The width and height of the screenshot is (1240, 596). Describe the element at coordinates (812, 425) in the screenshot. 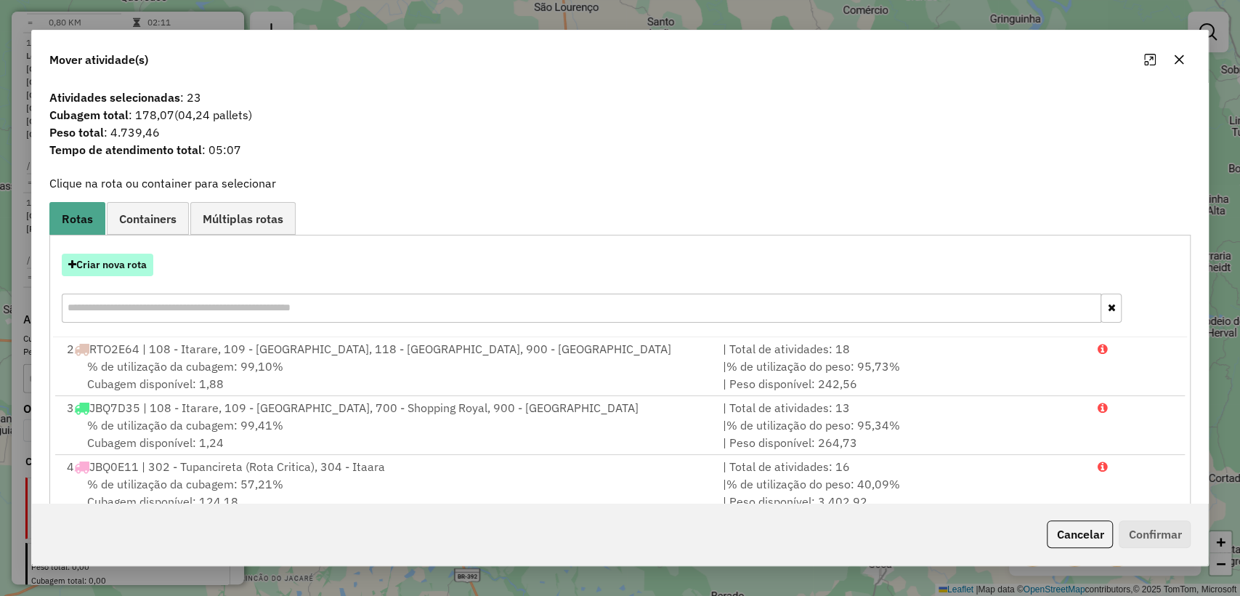

I see `span: % de utilização do peso: 95,34%` at that location.